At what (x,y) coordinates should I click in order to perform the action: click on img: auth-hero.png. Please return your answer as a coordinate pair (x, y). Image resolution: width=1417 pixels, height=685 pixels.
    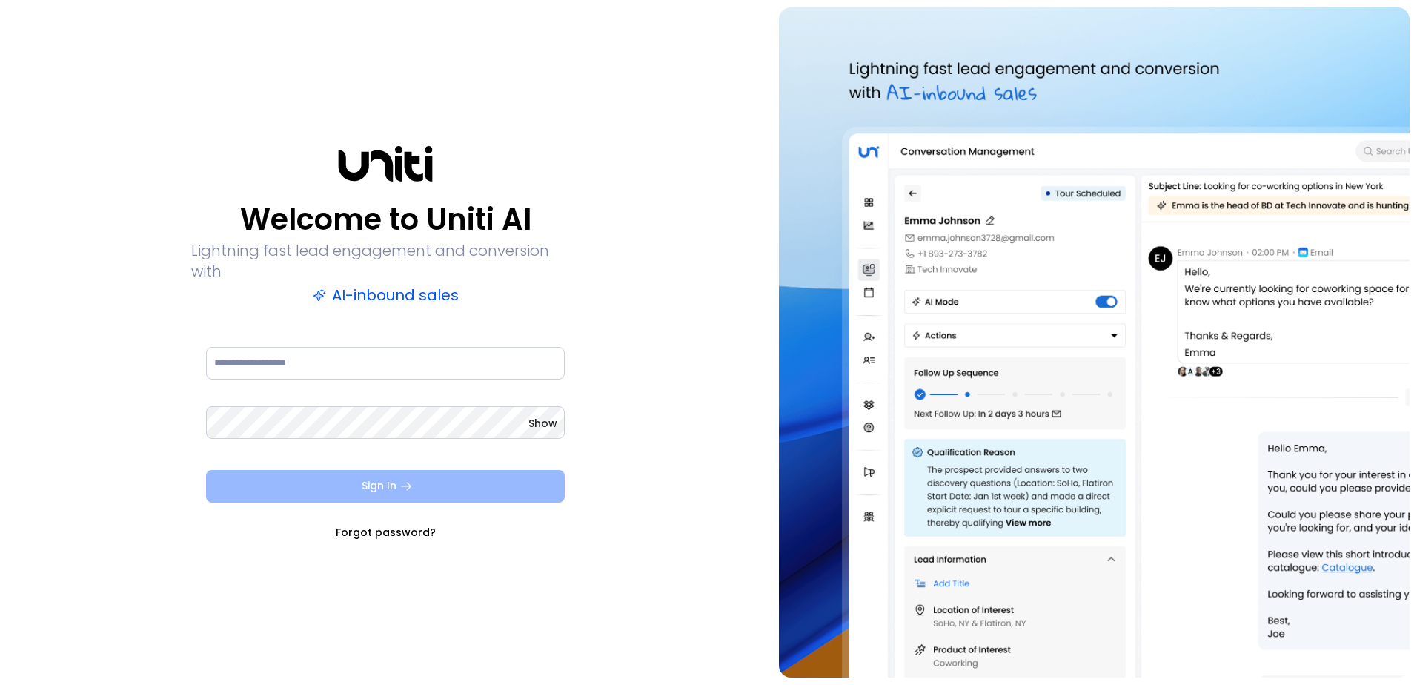
    Looking at the image, I should click on (1094, 343).